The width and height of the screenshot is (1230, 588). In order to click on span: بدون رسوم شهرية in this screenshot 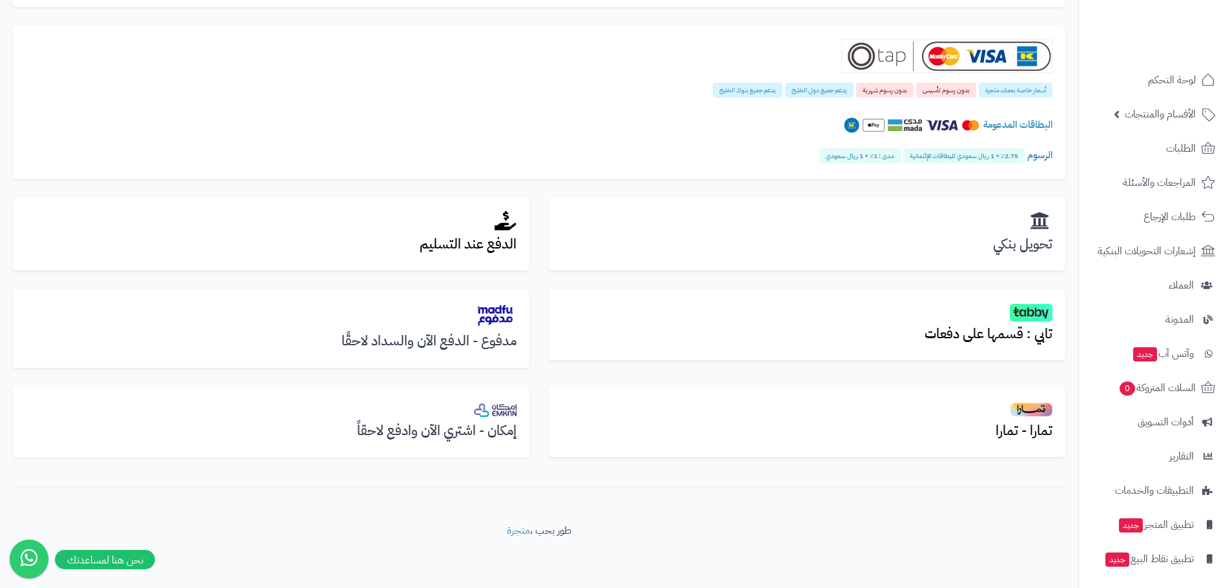, I will do `click(885, 90)`.